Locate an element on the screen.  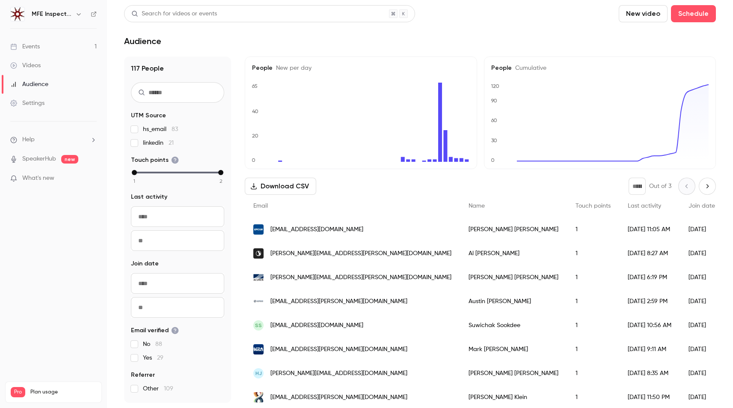
div: Settings is located at coordinates (27, 103).